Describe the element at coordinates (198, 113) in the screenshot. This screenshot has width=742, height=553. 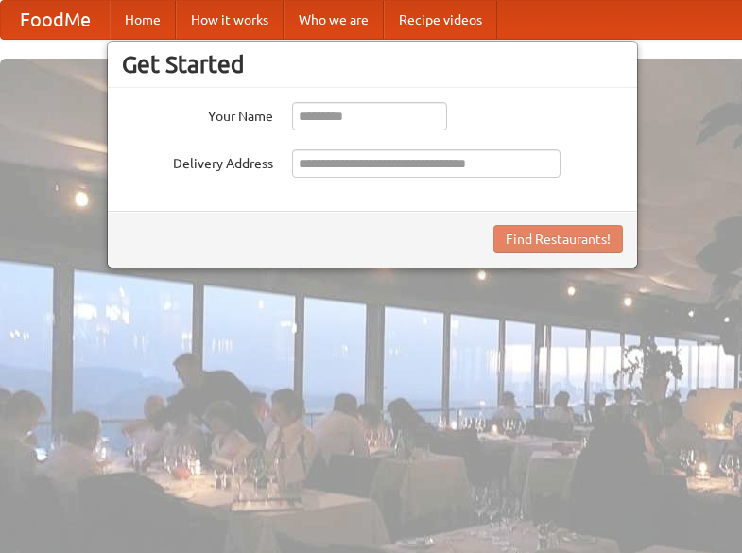
I see `label: Your Name` at that location.